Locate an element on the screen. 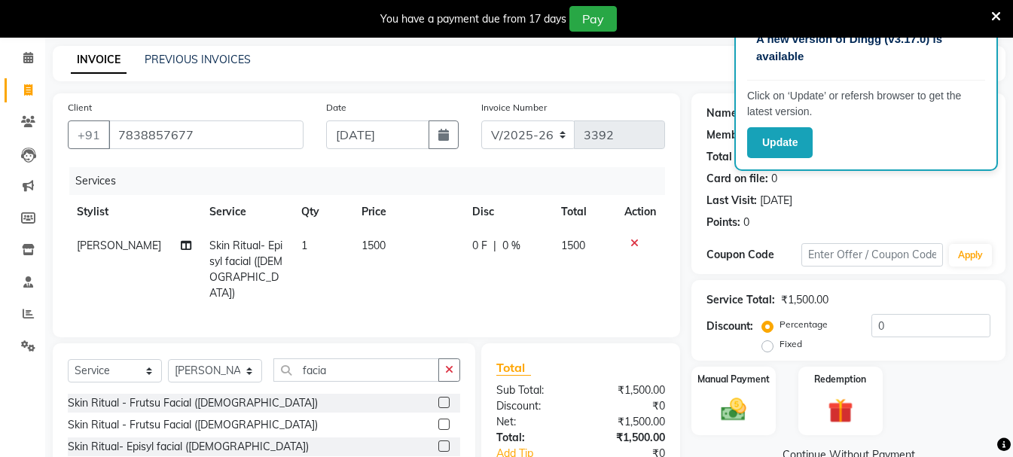 The width and height of the screenshot is (1013, 457). div: Coupon Code is located at coordinates (754, 255).